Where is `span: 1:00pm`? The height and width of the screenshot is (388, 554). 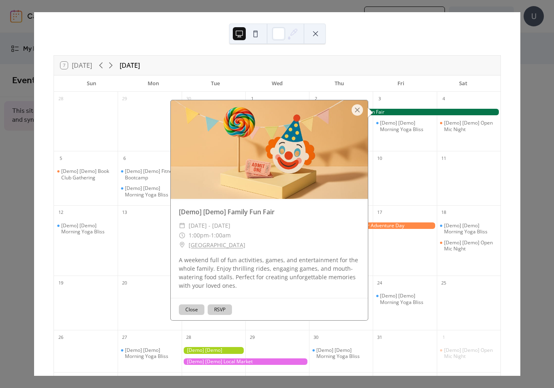 span: 1:00pm is located at coordinates (199, 235).